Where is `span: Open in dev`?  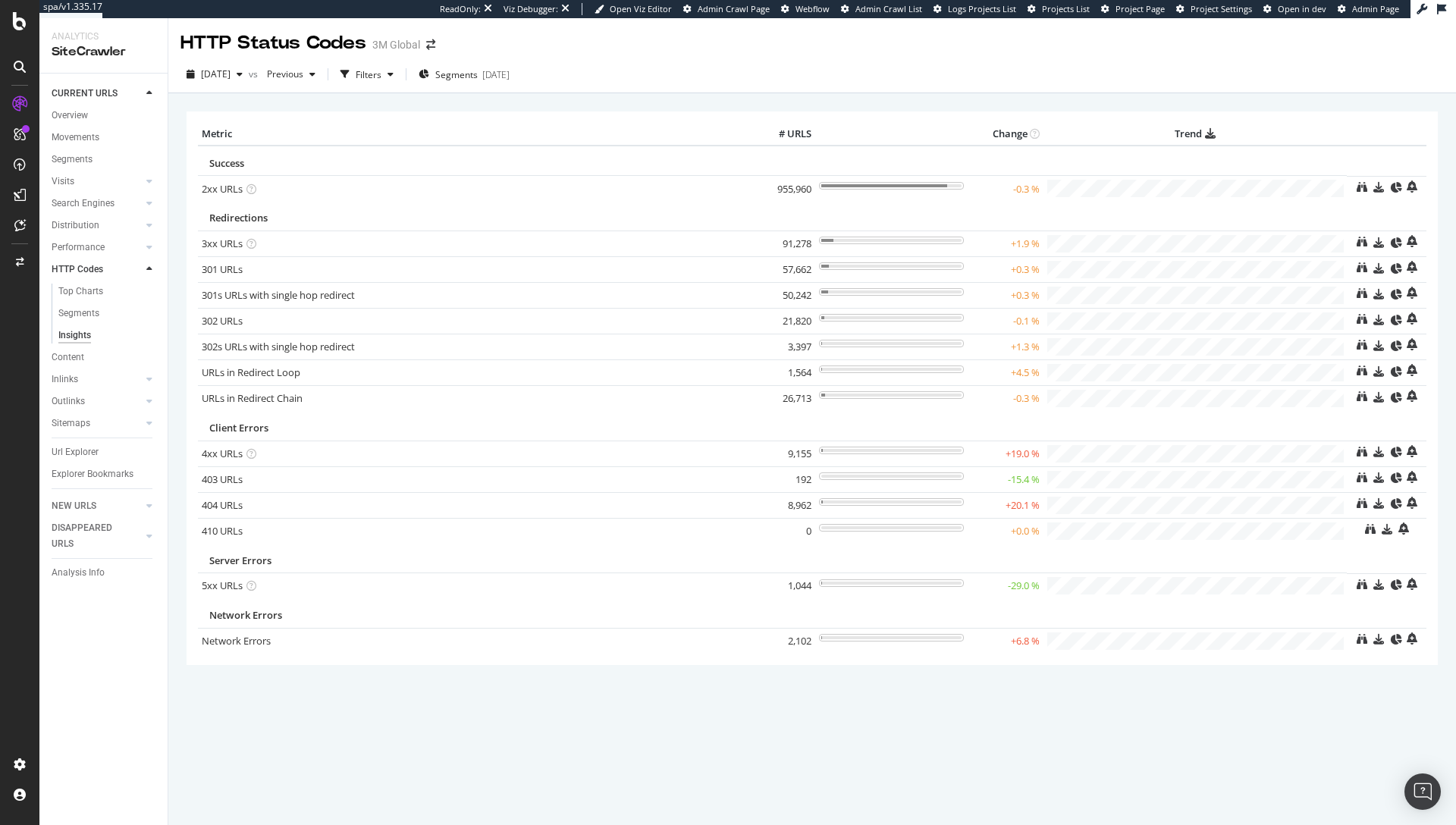
span: Open in dev is located at coordinates (1302, 9).